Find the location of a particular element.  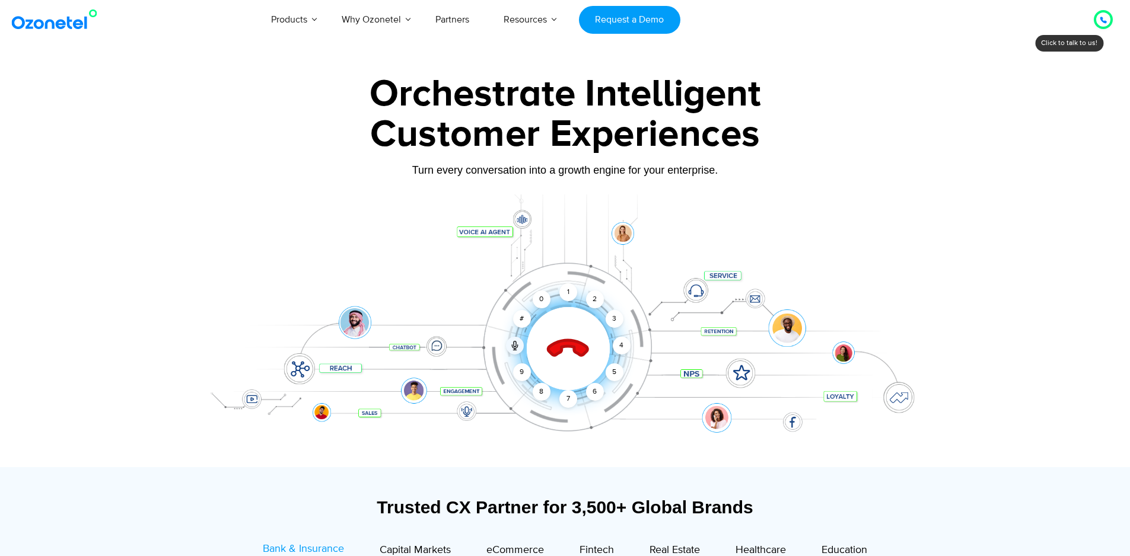

div: 8 is located at coordinates (541, 392).